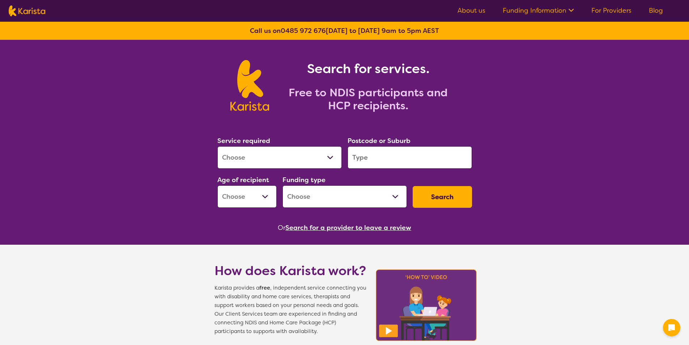  What do you see at coordinates (265, 287) in the screenshot?
I see `b: free` at bounding box center [265, 287].